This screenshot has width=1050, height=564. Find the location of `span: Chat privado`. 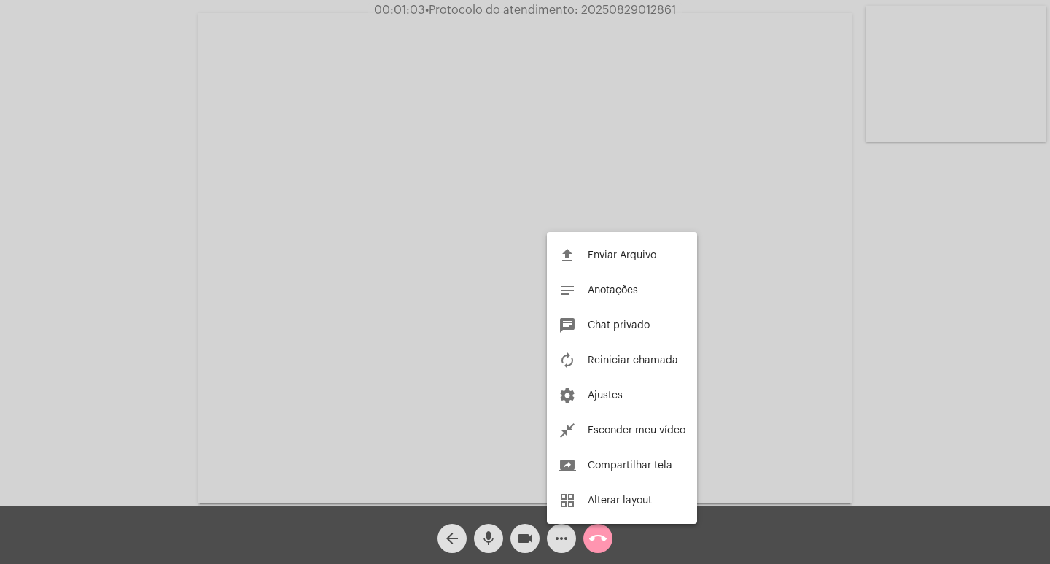

span: Chat privado is located at coordinates (618, 325).